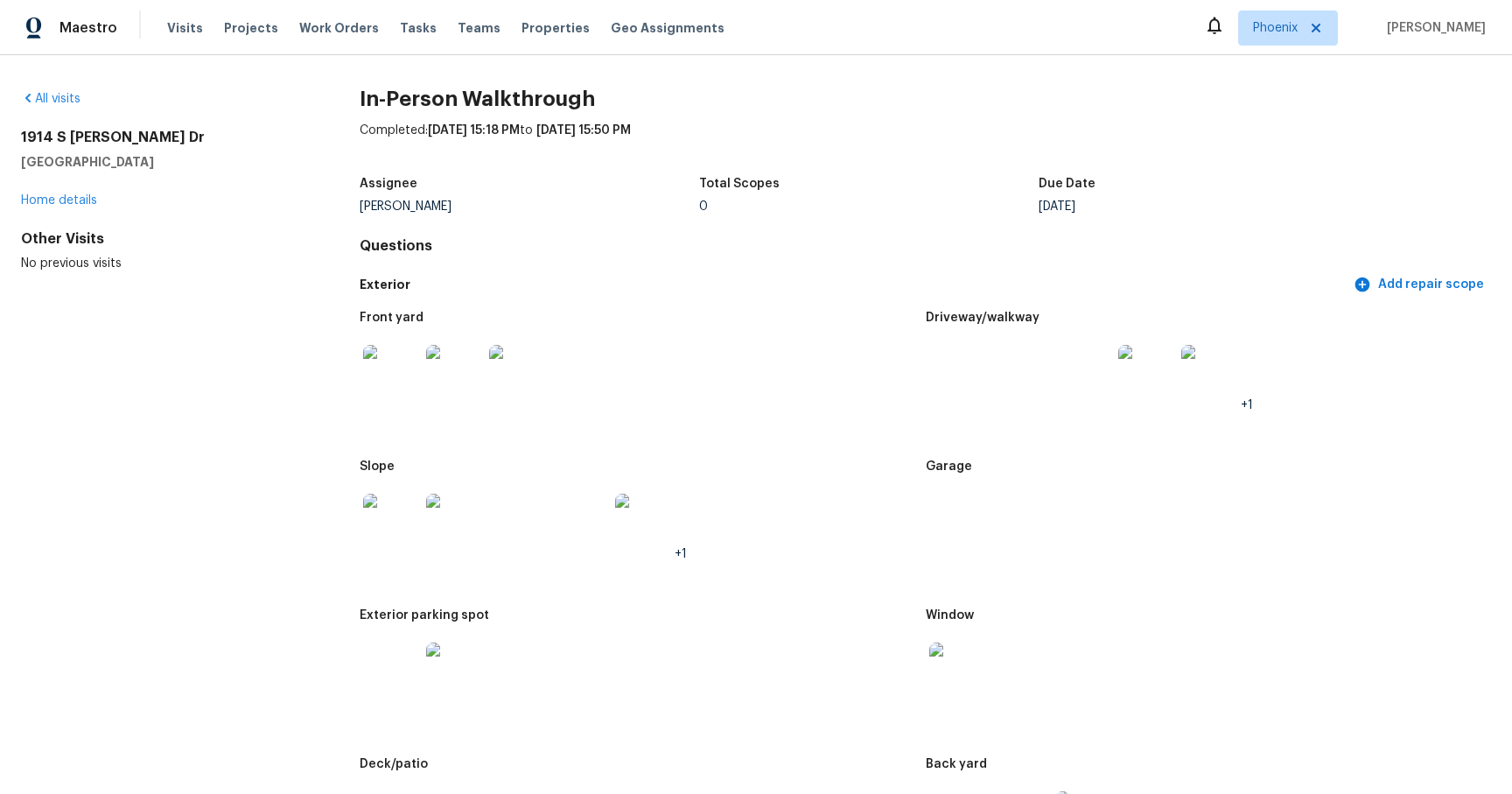 This screenshot has width=1512, height=794. Describe the element at coordinates (418, 28) in the screenshot. I see `span: Tasks` at that location.